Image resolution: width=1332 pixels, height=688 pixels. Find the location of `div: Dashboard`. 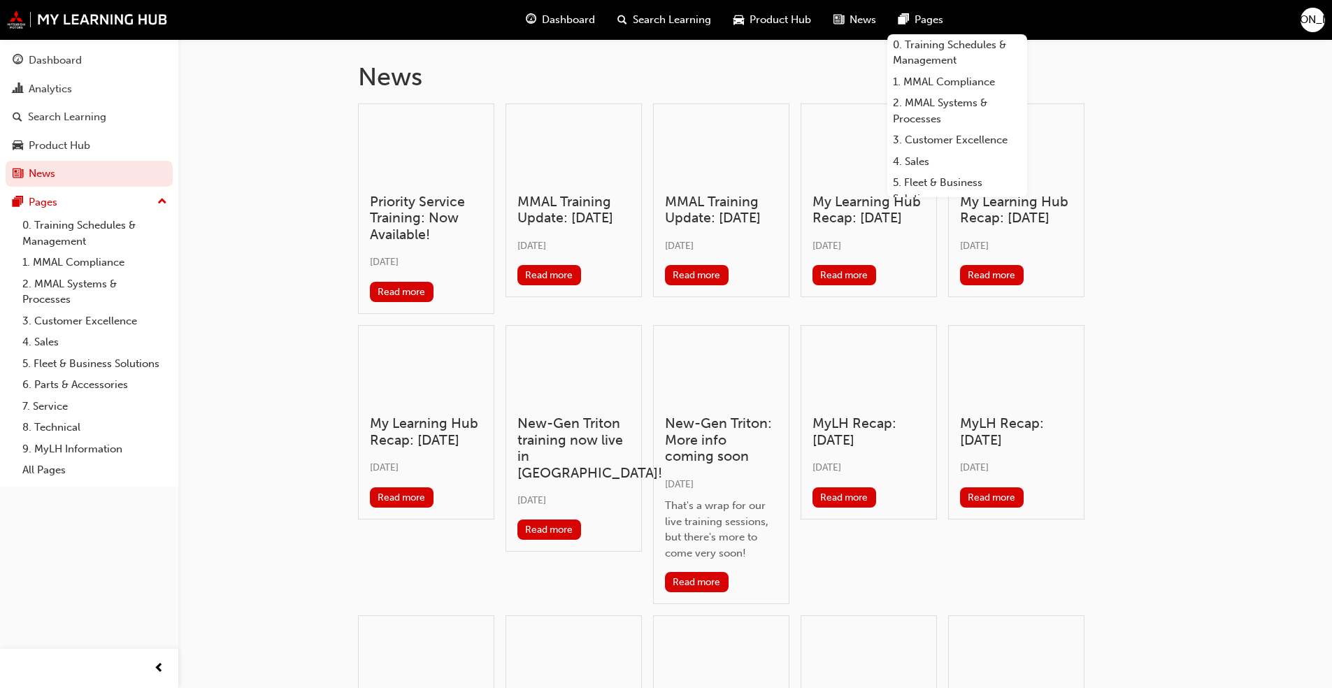

div: Dashboard is located at coordinates (55, 60).